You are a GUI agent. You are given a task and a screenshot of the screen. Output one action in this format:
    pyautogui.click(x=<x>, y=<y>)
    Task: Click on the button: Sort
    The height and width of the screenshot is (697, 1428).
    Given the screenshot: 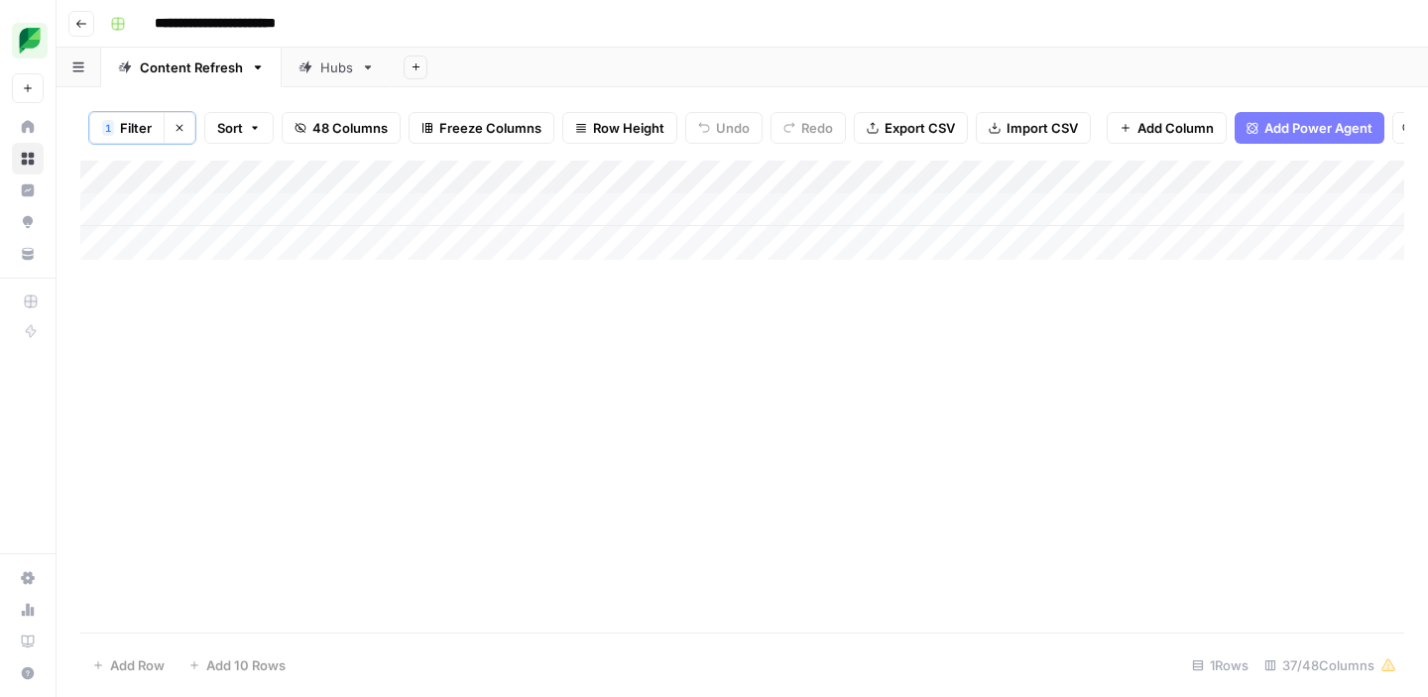 What is the action you would take?
    pyautogui.click(x=239, y=128)
    